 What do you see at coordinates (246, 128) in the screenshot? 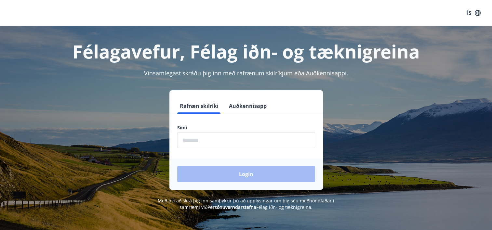
I see `label: Sími` at bounding box center [246, 128].